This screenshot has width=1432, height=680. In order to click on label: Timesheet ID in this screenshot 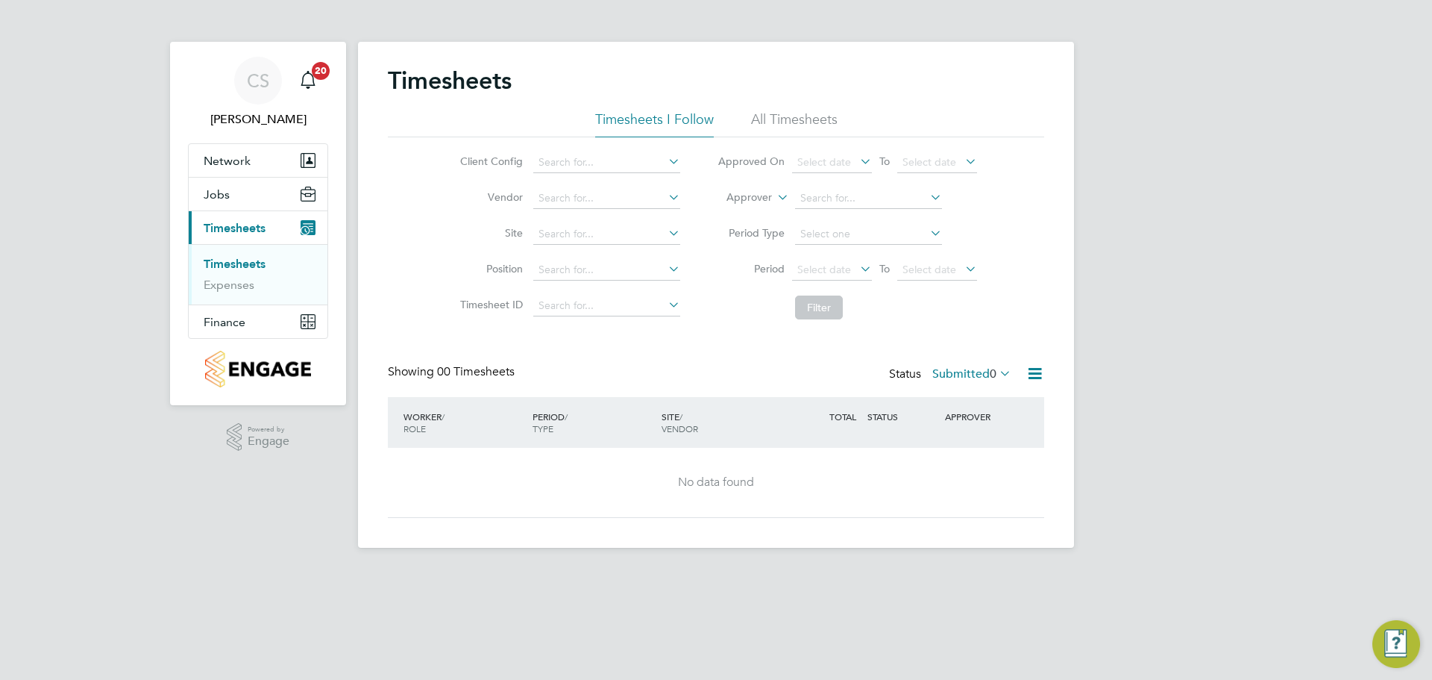, I will do `click(489, 304)`.